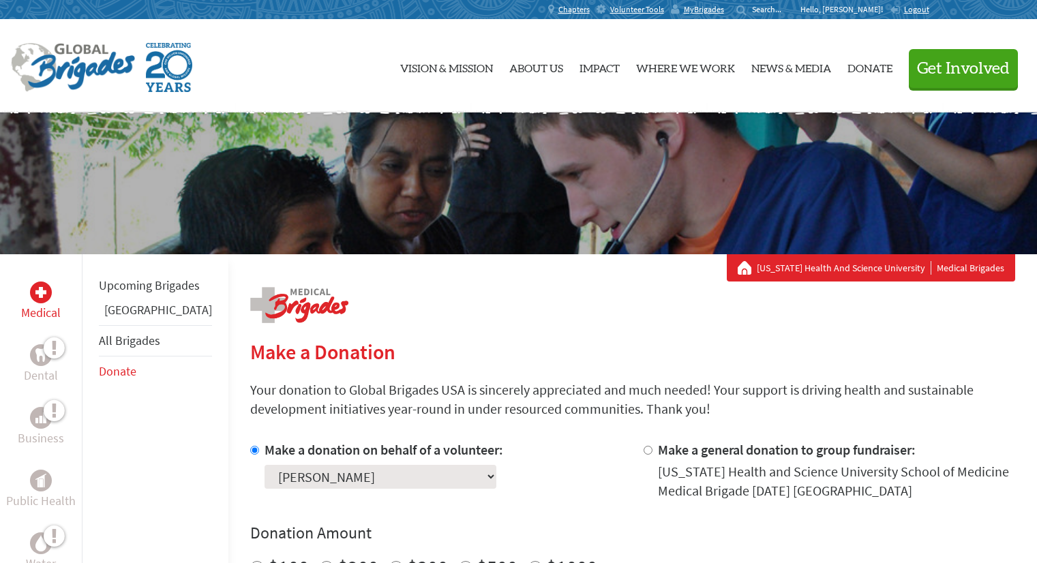 This screenshot has width=1037, height=563. What do you see at coordinates (41, 490) in the screenshot?
I see `a: Public HealthPublic Health` at bounding box center [41, 490].